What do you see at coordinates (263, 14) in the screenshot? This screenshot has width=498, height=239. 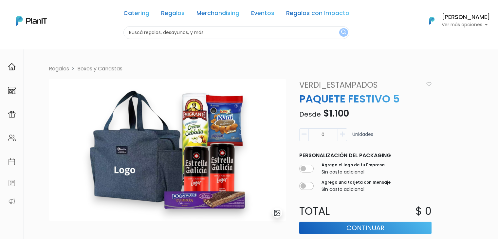 I see `a: Eventos` at bounding box center [263, 14].